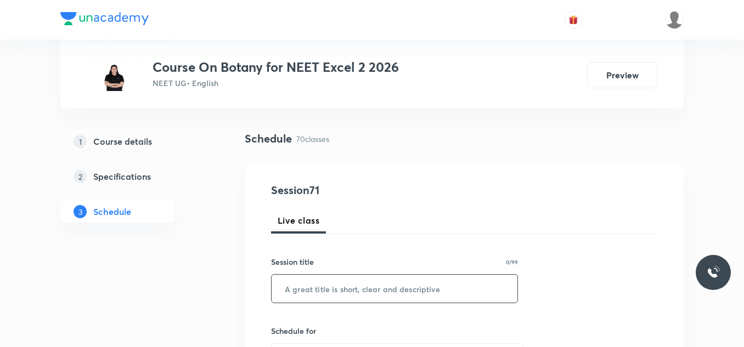 Image resolution: width=744 pixels, height=347 pixels. What do you see at coordinates (268, 139) in the screenshot?
I see `h4: Schedule` at bounding box center [268, 139].